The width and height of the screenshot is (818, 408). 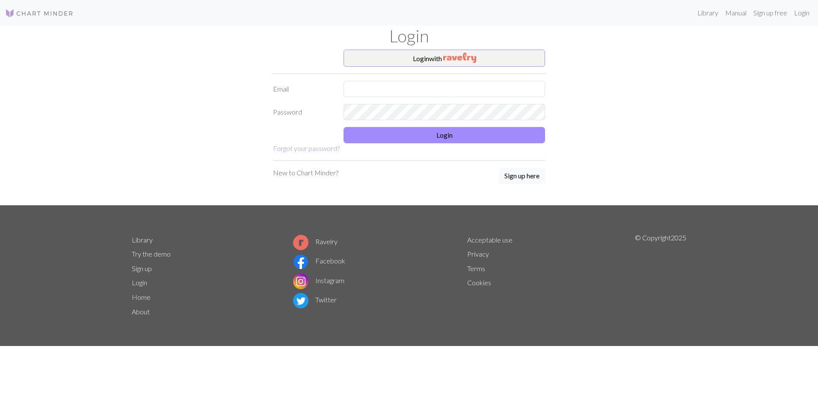 What do you see at coordinates (151, 254) in the screenshot?
I see `a: Try the demo` at bounding box center [151, 254].